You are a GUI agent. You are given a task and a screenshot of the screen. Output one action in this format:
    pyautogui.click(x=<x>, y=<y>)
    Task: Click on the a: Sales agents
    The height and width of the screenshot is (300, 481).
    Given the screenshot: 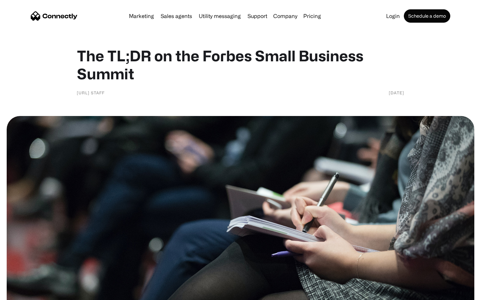 What is the action you would take?
    pyautogui.click(x=176, y=16)
    